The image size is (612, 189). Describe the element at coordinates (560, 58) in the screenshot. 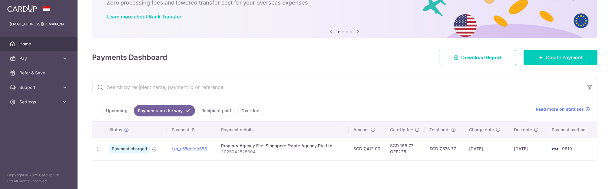

I see `a: Create Payment` at that location.